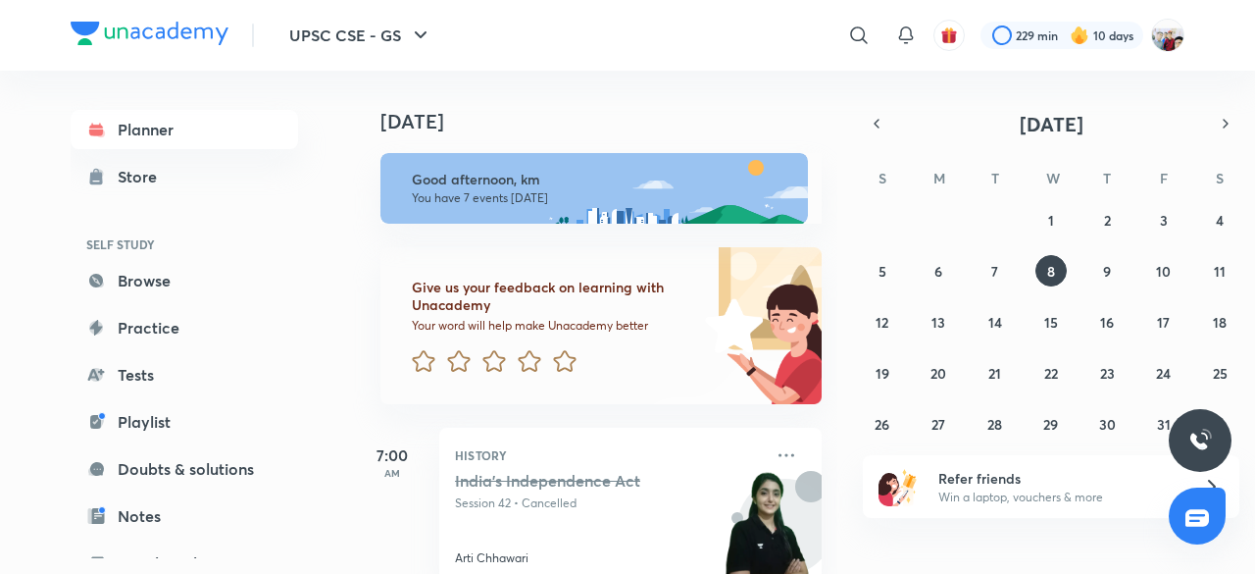 This screenshot has height=574, width=1255. What do you see at coordinates (1163, 373) in the screenshot?
I see `abbr: October 24, 2025` at bounding box center [1163, 373].